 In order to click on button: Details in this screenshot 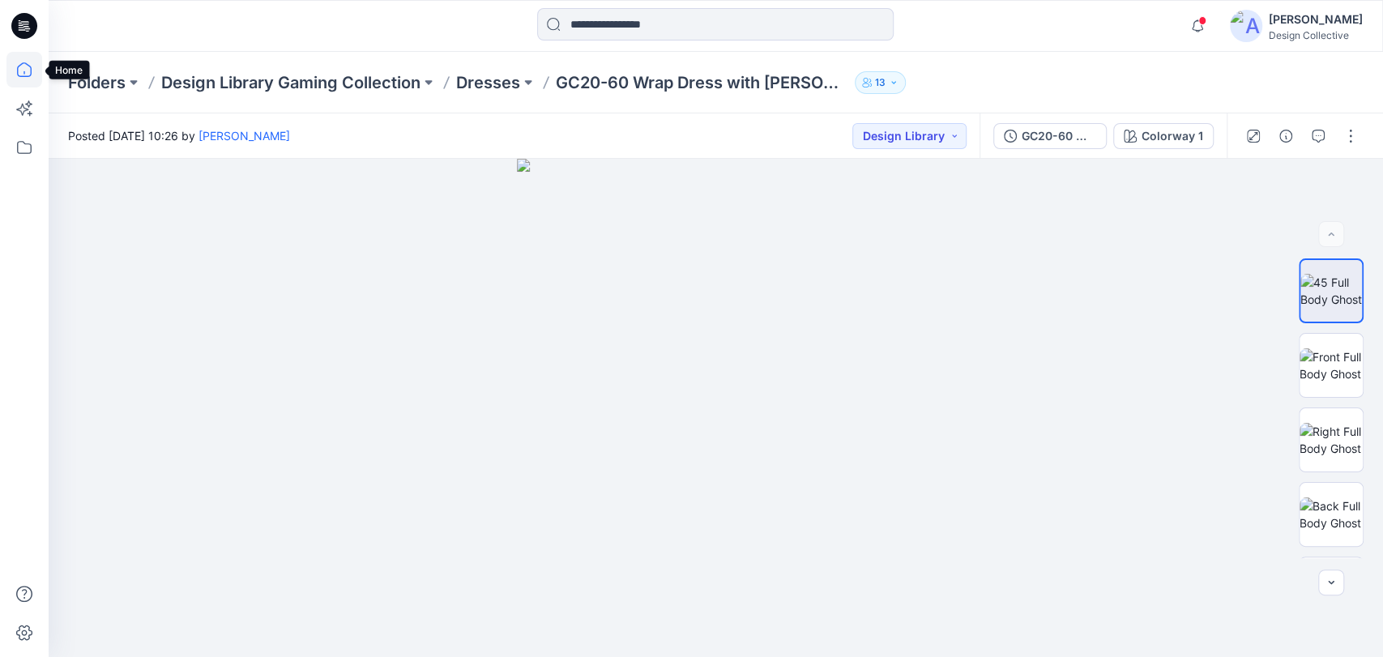, I will do `click(1286, 136)`.